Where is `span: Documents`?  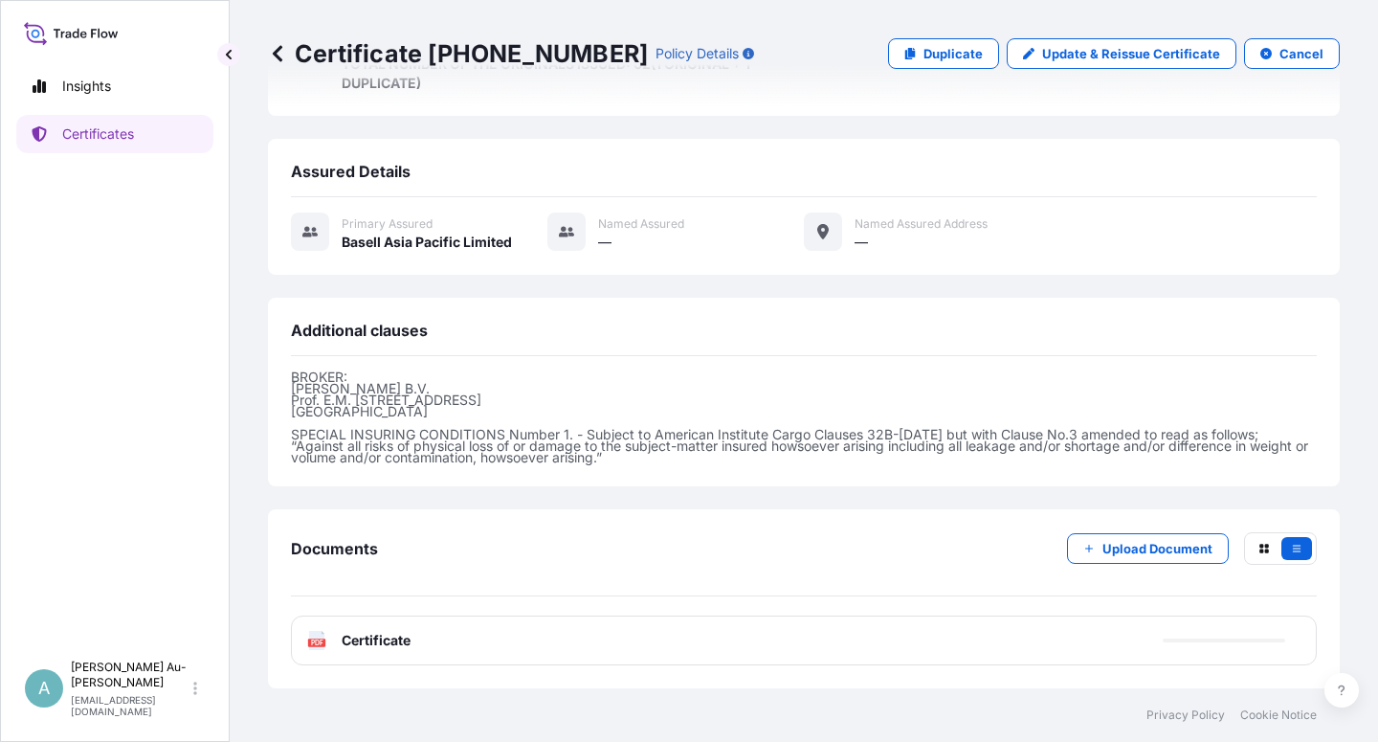
span: Documents is located at coordinates (334, 548).